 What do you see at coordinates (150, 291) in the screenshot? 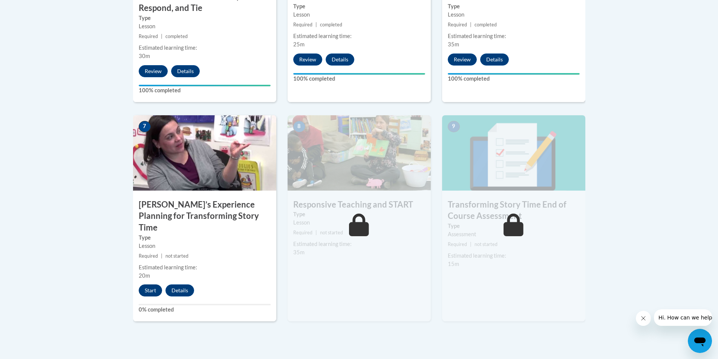
I see `button: Start` at bounding box center [150, 291].